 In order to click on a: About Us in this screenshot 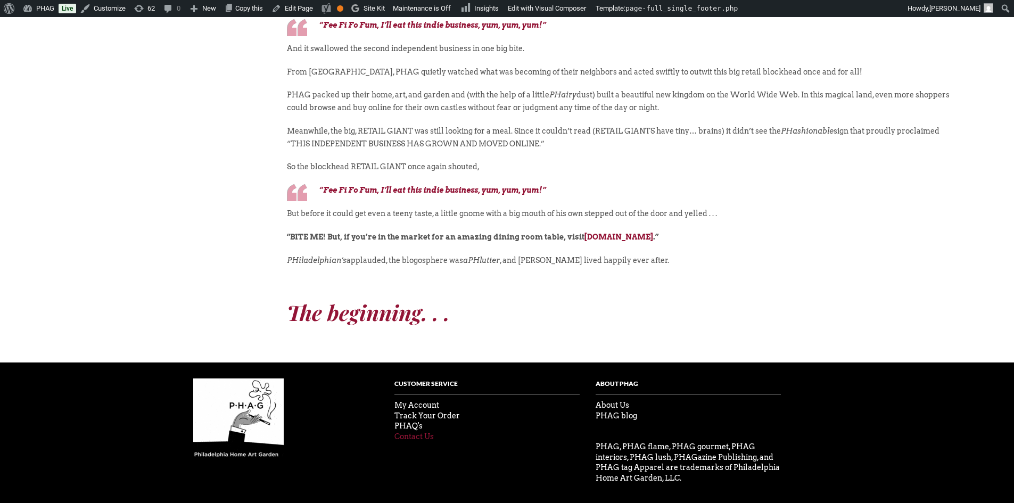, I will do `click(612, 405)`.